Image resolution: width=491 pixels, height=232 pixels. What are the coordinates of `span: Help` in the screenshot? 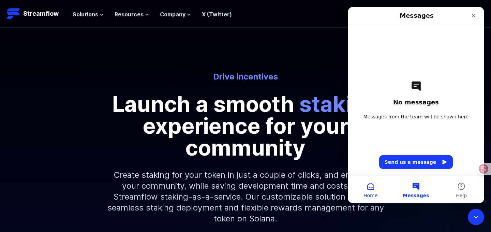 It's located at (114, 189).